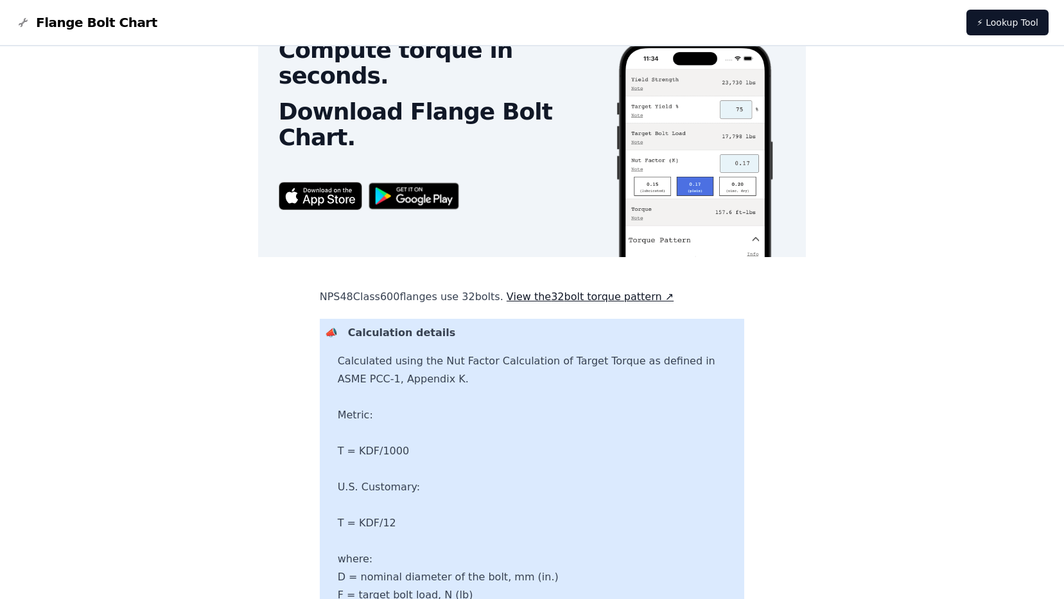 Image resolution: width=1064 pixels, height=599 pixels. Describe the element at coordinates (437, 63) in the screenshot. I see `h2: Compute torque in seconds.` at that location.